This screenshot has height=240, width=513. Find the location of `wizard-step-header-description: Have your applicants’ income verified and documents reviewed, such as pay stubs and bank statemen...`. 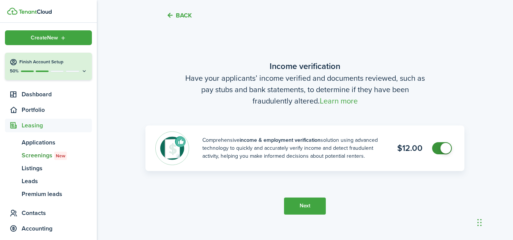

wizard-step-header-description: Have your applicants’ income verified and documents reviewed, such as pay stubs and bank statemen... is located at coordinates (305, 90).